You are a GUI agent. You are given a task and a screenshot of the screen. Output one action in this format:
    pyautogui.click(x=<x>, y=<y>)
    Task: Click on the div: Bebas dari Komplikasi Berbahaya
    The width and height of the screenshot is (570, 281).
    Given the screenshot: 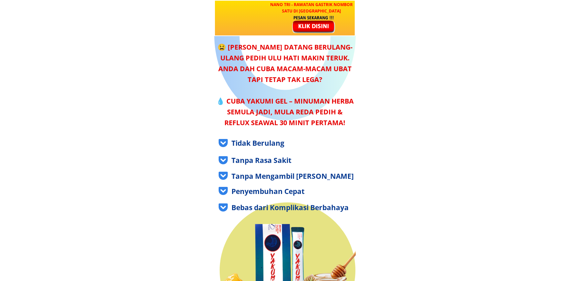 What is the action you would take?
    pyautogui.click(x=296, y=208)
    